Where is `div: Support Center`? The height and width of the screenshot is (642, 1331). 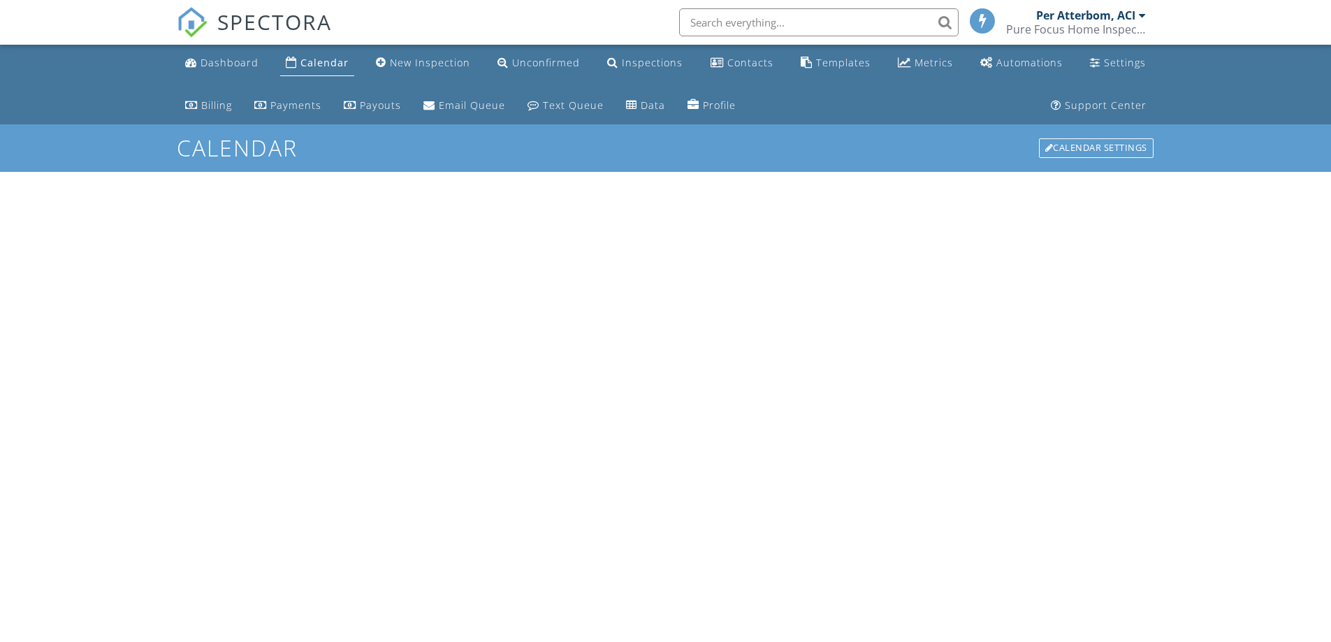 div: Support Center is located at coordinates (1105, 105).